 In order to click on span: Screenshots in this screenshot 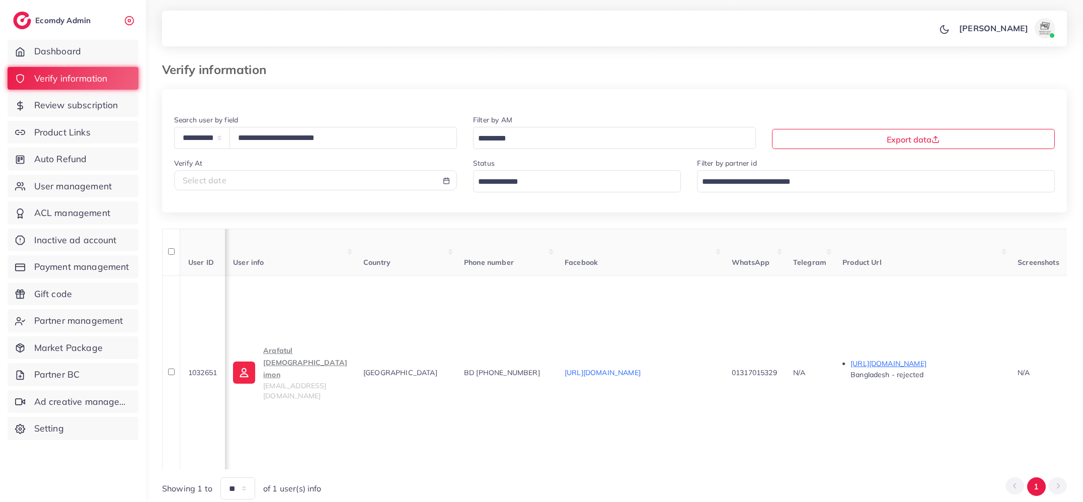, I will do `click(1038, 262)`.